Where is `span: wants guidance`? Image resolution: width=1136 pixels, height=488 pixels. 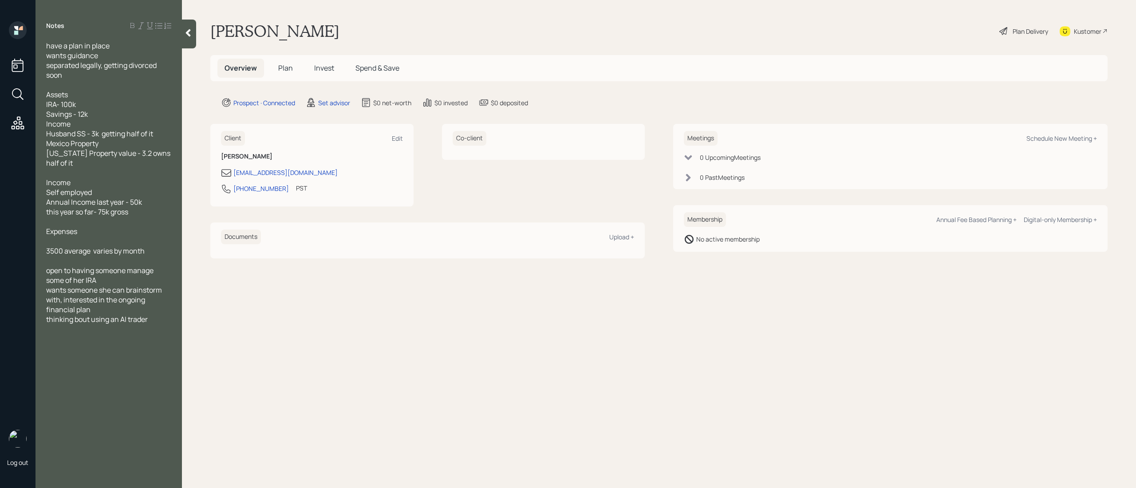
span: wants guidance is located at coordinates (72, 55).